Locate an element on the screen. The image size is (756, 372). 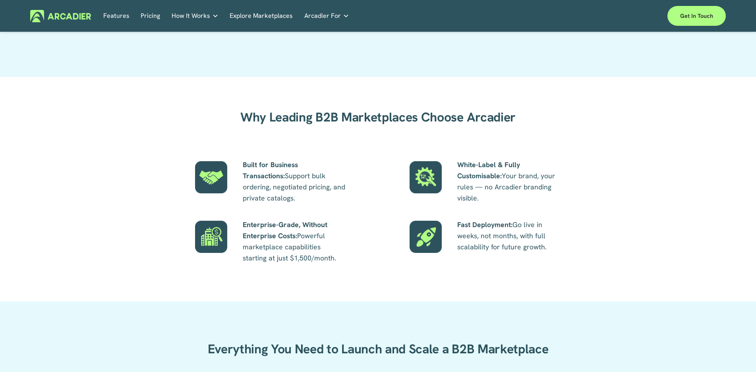
a: Pricing is located at coordinates (150, 16).